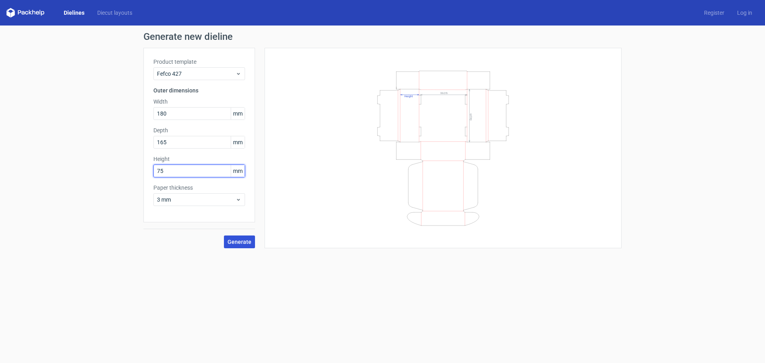 This screenshot has width=765, height=363. Describe the element at coordinates (714, 13) in the screenshot. I see `a: Register` at that location.